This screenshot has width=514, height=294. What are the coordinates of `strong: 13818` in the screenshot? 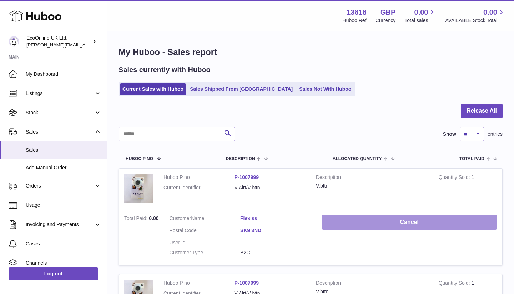 It's located at (357, 12).